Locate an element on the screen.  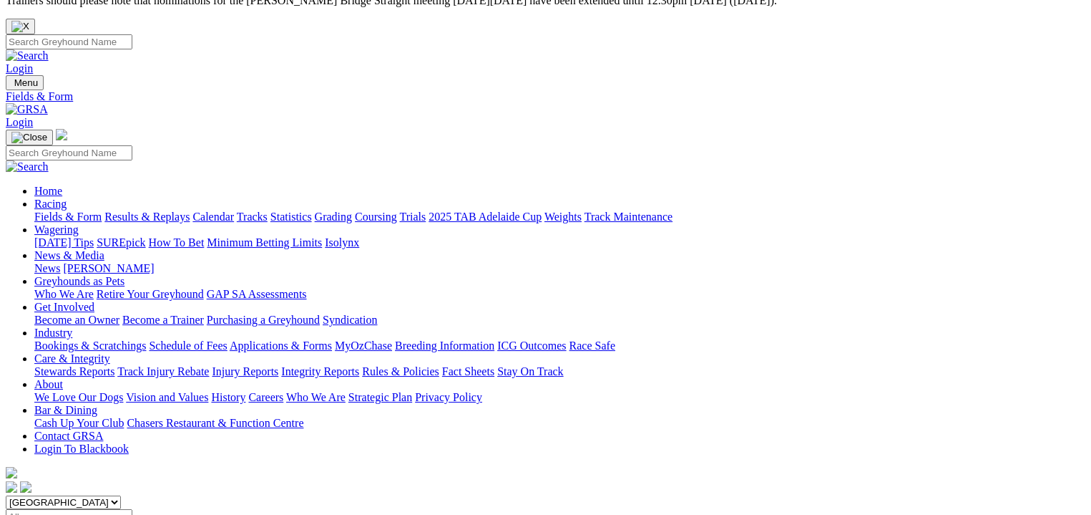
a: We Love Our Dogs is located at coordinates (79, 396).